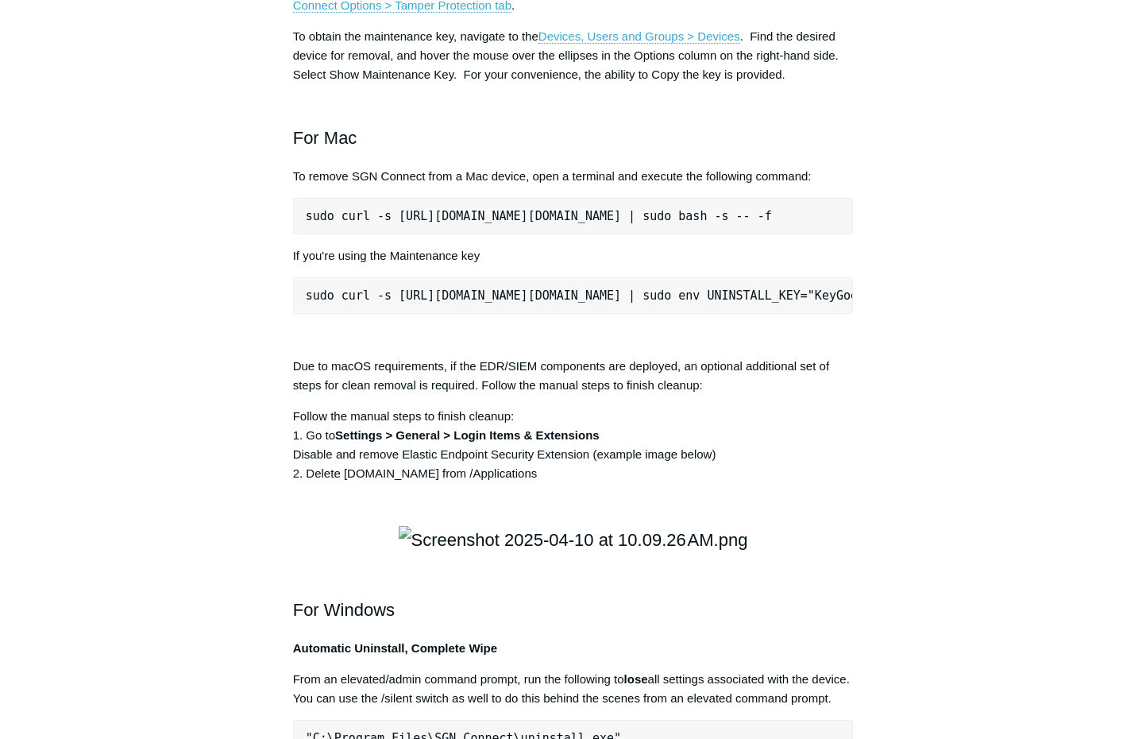  What do you see at coordinates (639, 37) in the screenshot?
I see `a: Devices, Users and Groups > Devices` at bounding box center [639, 37].